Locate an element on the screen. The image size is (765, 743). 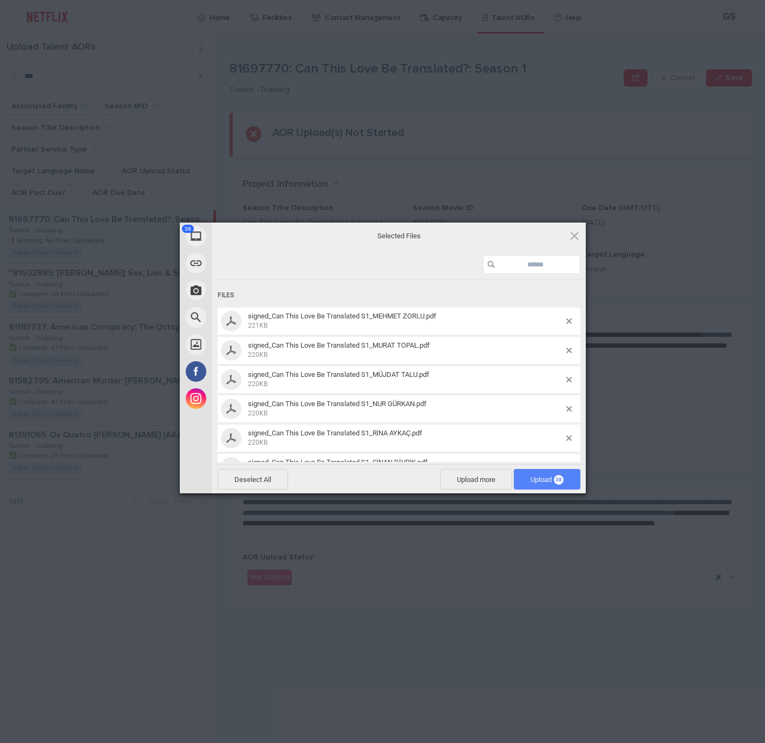
span: Upload is located at coordinates (547, 479).